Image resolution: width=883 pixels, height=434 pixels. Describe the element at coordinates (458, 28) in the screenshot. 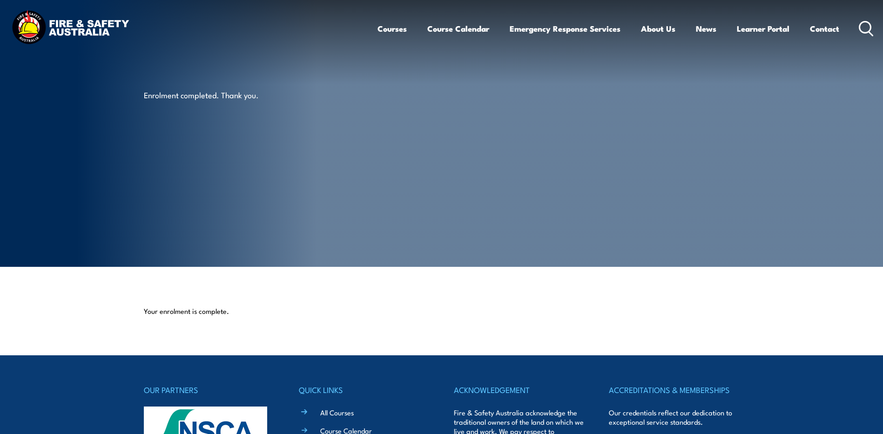

I see `a: Course Calendar` at that location.